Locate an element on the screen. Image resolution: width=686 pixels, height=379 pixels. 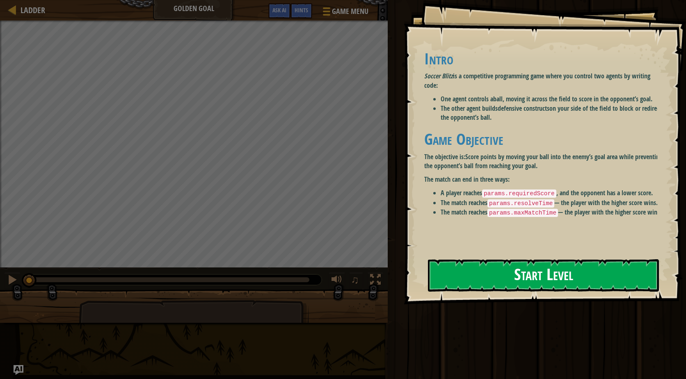
li: A player reaches , and the opponent has a lower score. is located at coordinates (552, 193).